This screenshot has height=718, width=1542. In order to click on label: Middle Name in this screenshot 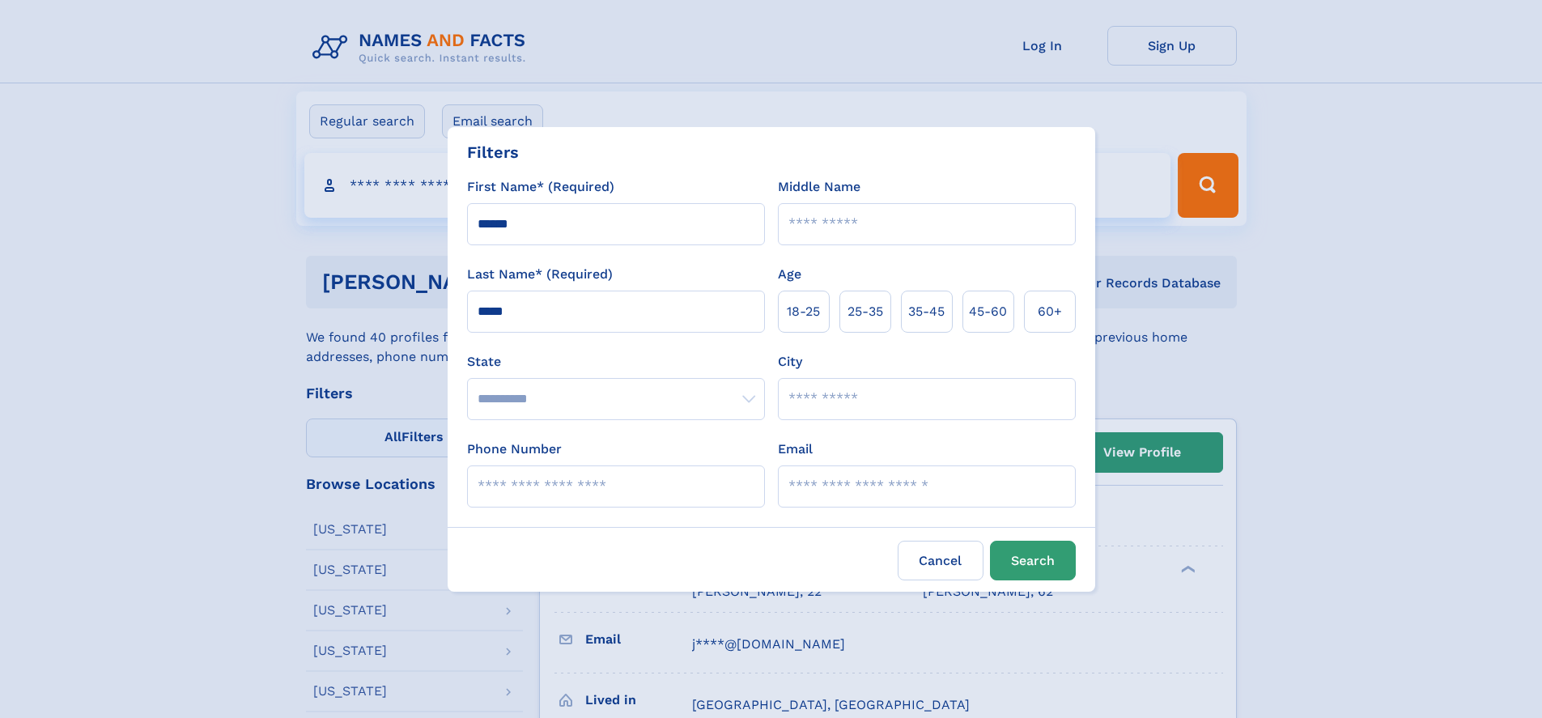, I will do `click(819, 187)`.